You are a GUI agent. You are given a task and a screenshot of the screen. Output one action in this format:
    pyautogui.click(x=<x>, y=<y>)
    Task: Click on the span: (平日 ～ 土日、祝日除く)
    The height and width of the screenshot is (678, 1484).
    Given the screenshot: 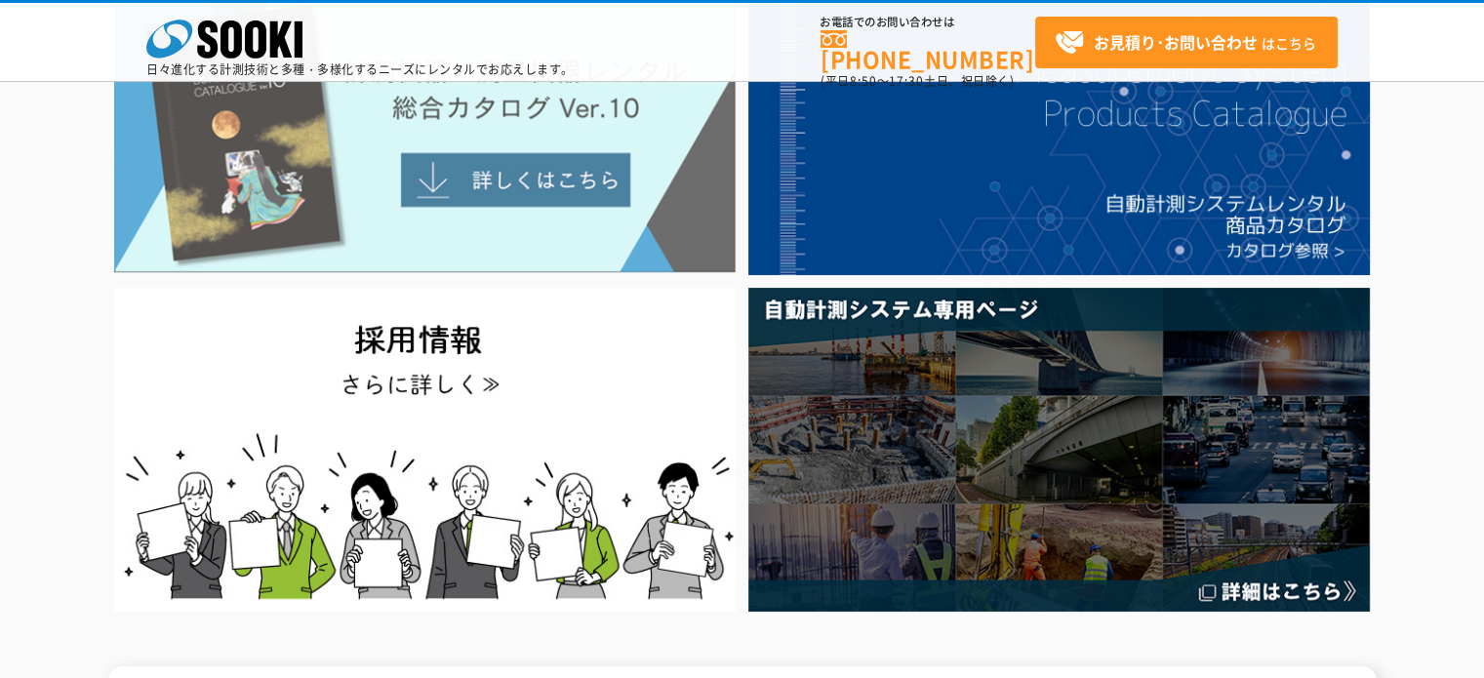 What is the action you would take?
    pyautogui.click(x=917, y=81)
    